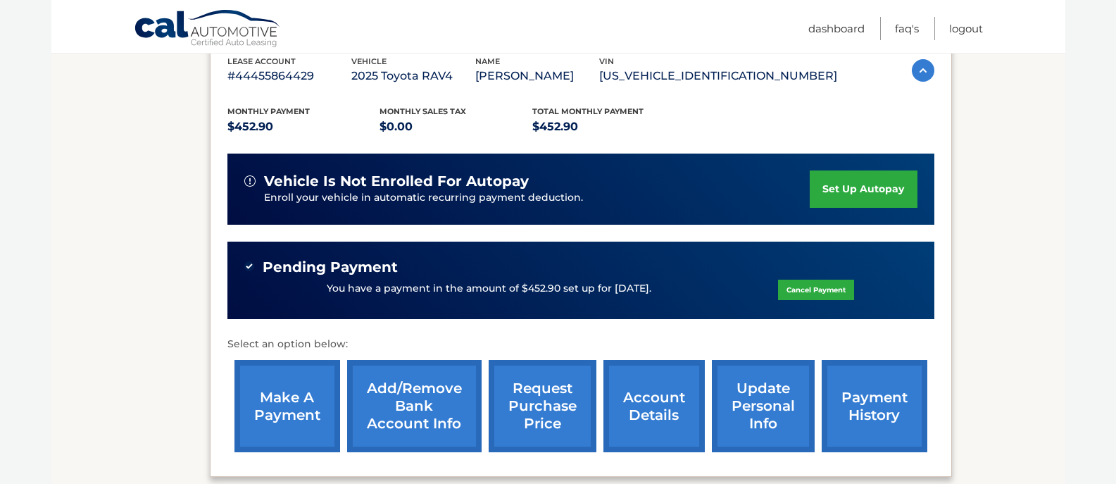 This screenshot has height=484, width=1116. I want to click on a: make a payment, so click(287, 406).